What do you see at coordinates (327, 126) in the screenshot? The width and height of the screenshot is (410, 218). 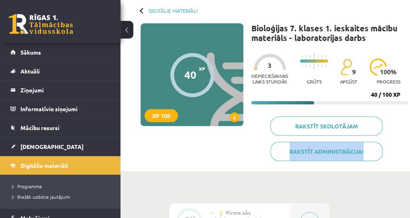 I see `a: Rakstīt skolotājam` at bounding box center [327, 126].